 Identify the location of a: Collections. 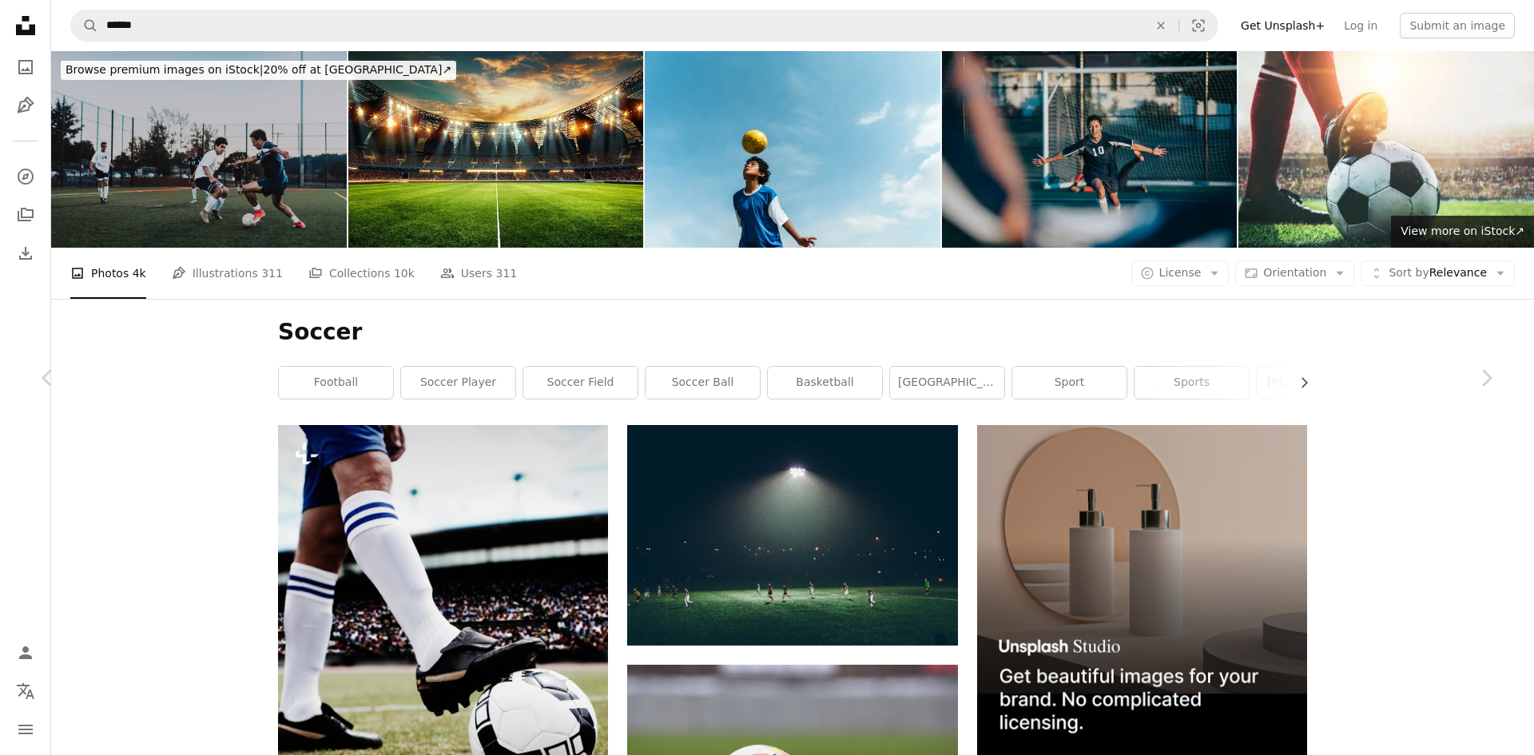
(26, 215).